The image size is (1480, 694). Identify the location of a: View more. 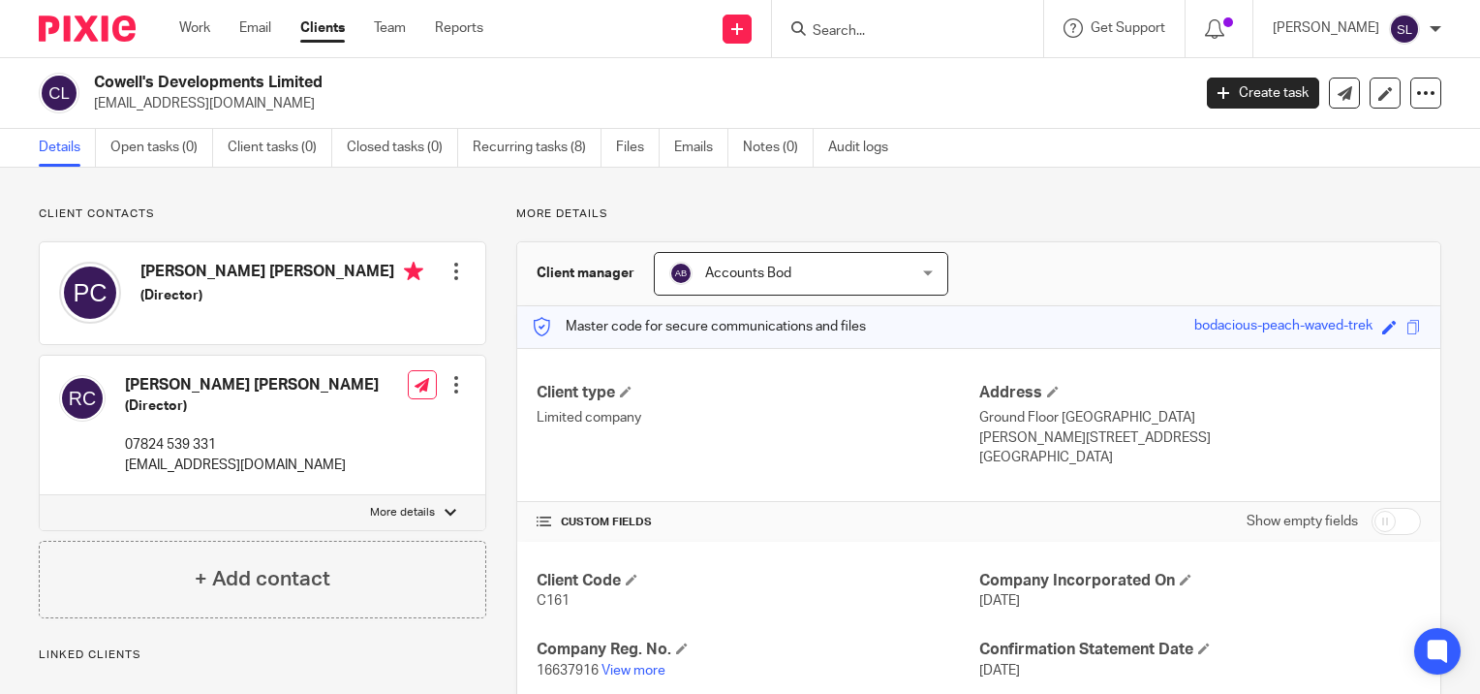
(634, 670).